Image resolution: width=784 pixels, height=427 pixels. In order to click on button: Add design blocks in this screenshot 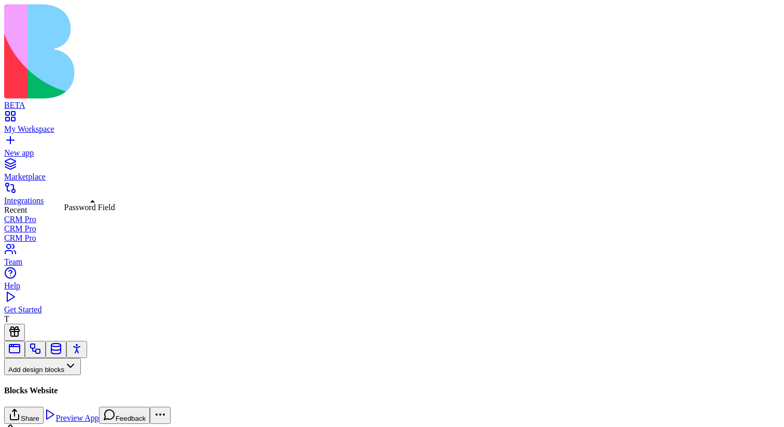, I will do `click(43, 366)`.